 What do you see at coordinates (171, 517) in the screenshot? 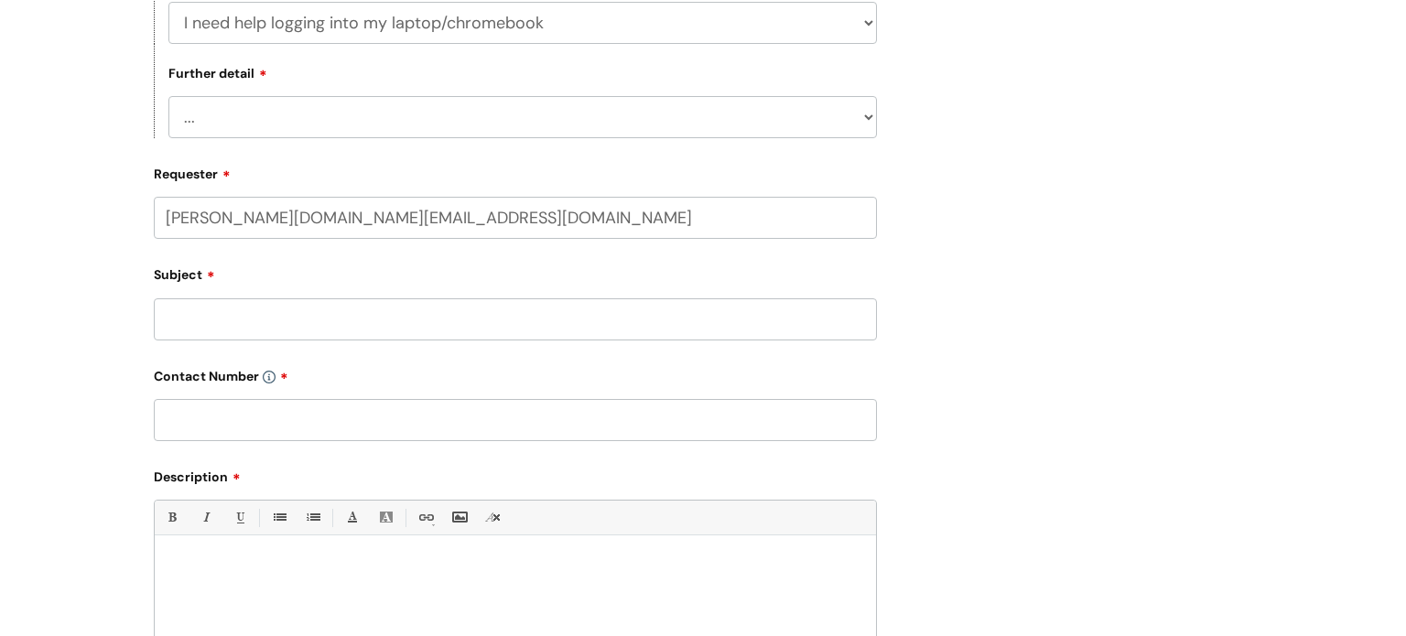
I see `a: Bold (Ctrl-B)` at bounding box center [171, 517].